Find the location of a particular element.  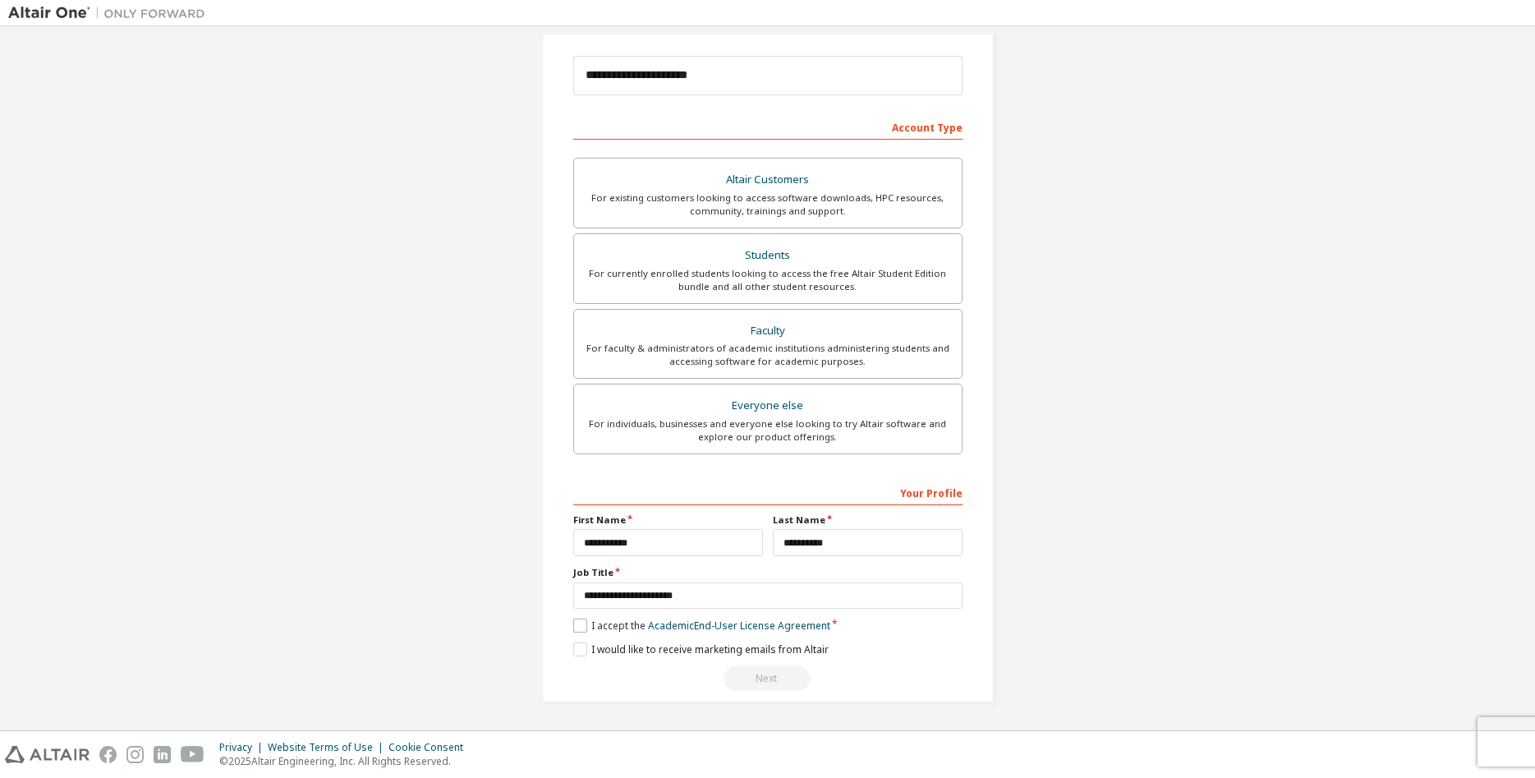

div: Altair Customers is located at coordinates (768, 180).